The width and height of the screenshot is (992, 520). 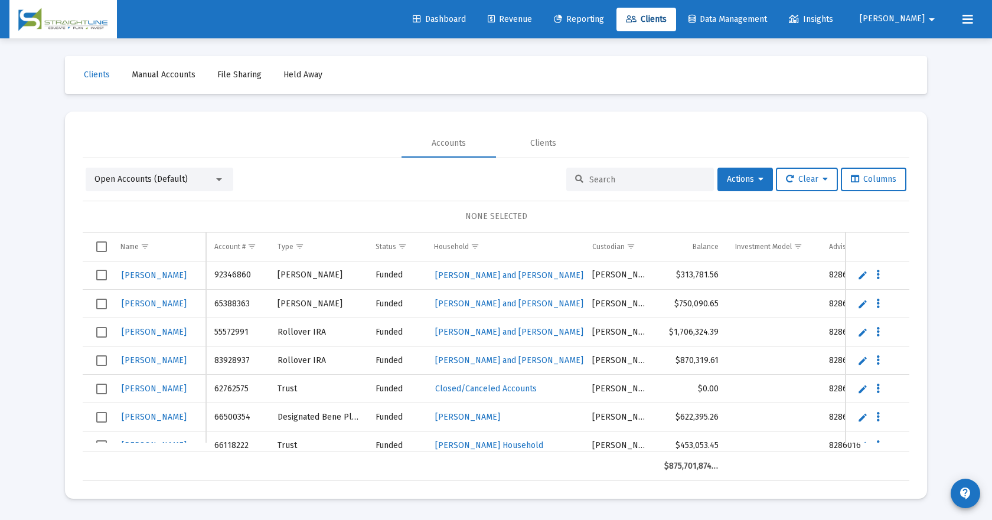 What do you see at coordinates (402, 246) in the screenshot?
I see `span: Show filter options for column 'Status'` at bounding box center [402, 246].